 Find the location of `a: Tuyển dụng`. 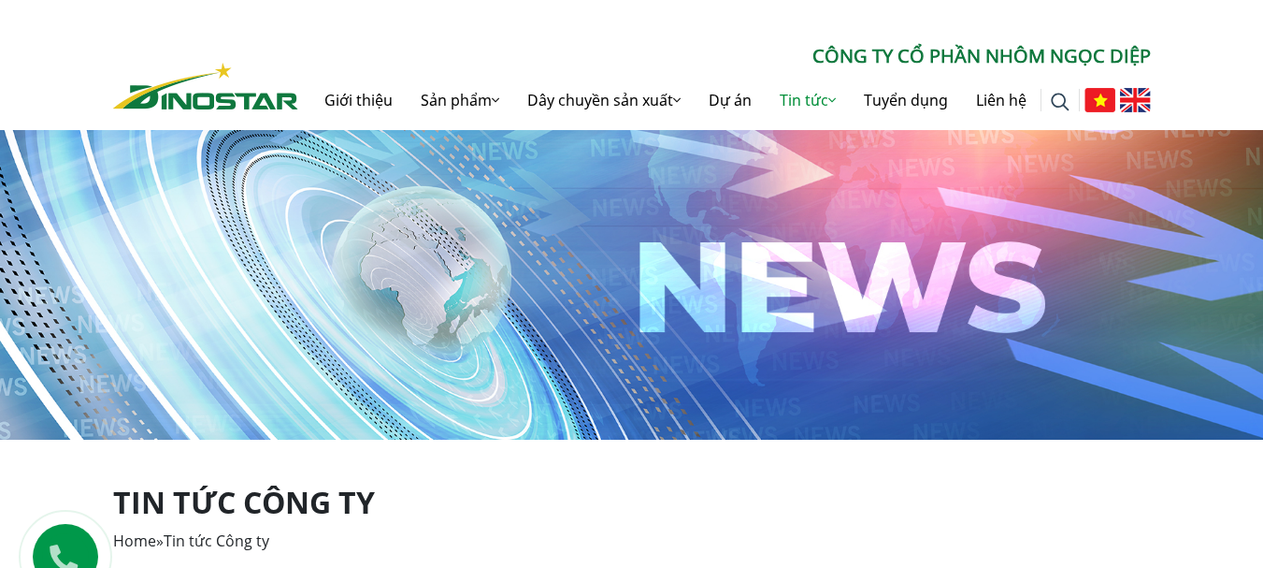

a: Tuyển dụng is located at coordinates (906, 100).